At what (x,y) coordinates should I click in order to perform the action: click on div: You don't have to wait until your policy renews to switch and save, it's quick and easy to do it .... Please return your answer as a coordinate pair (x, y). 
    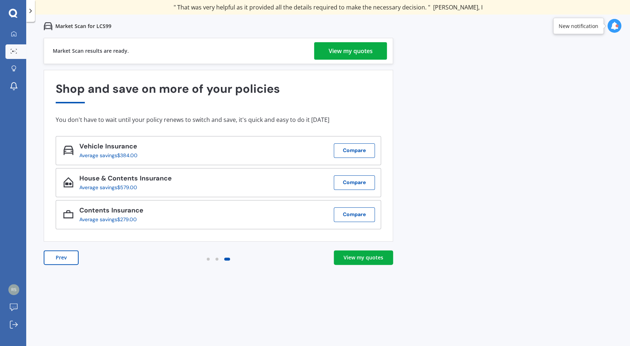
    Looking at the image, I should click on (218, 120).